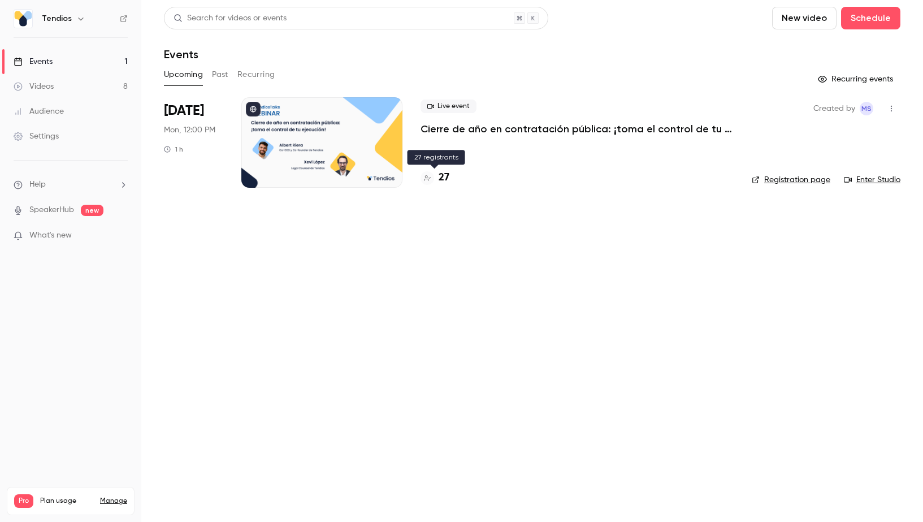 This screenshot has height=522, width=923. What do you see at coordinates (866, 109) in the screenshot?
I see `span: MS` at bounding box center [866, 109].